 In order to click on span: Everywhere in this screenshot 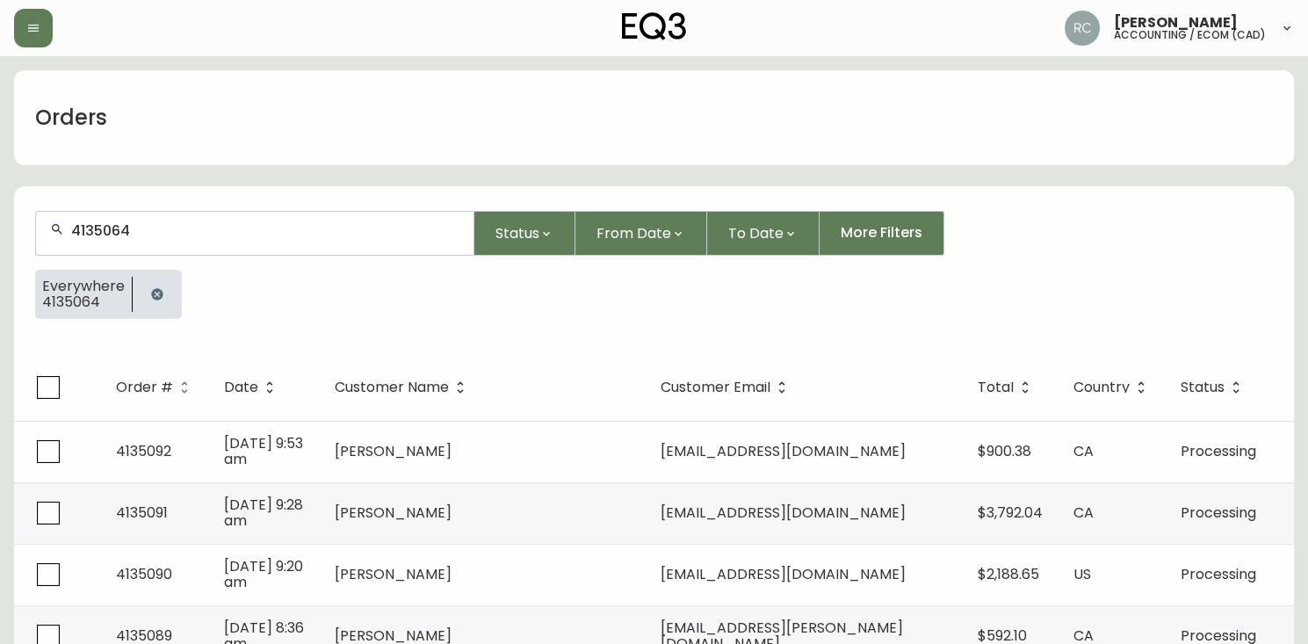, I will do `click(83, 286)`.